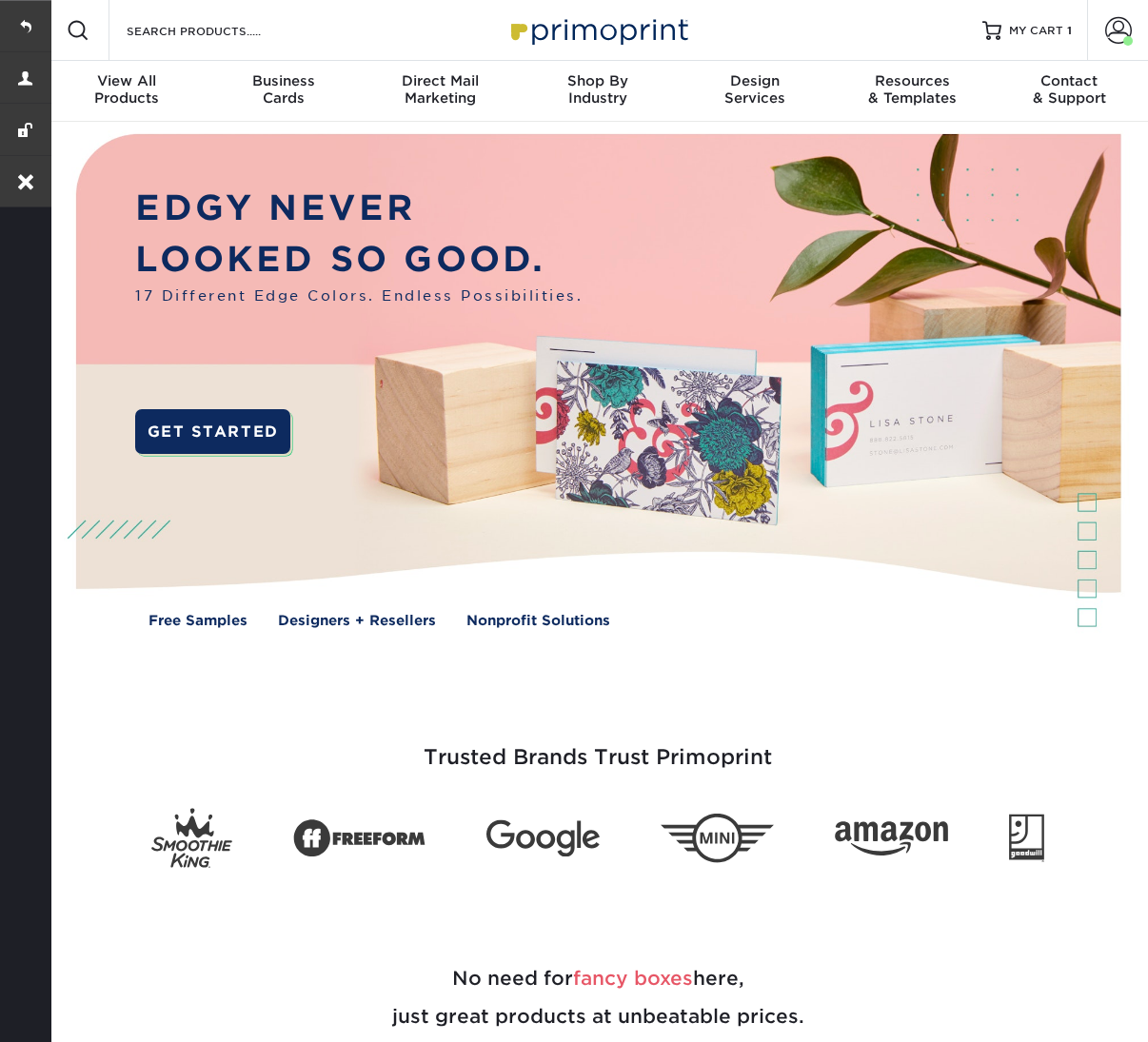 This screenshot has height=1042, width=1148. What do you see at coordinates (912, 91) in the screenshot?
I see `a: Resources& Templates` at bounding box center [912, 91].